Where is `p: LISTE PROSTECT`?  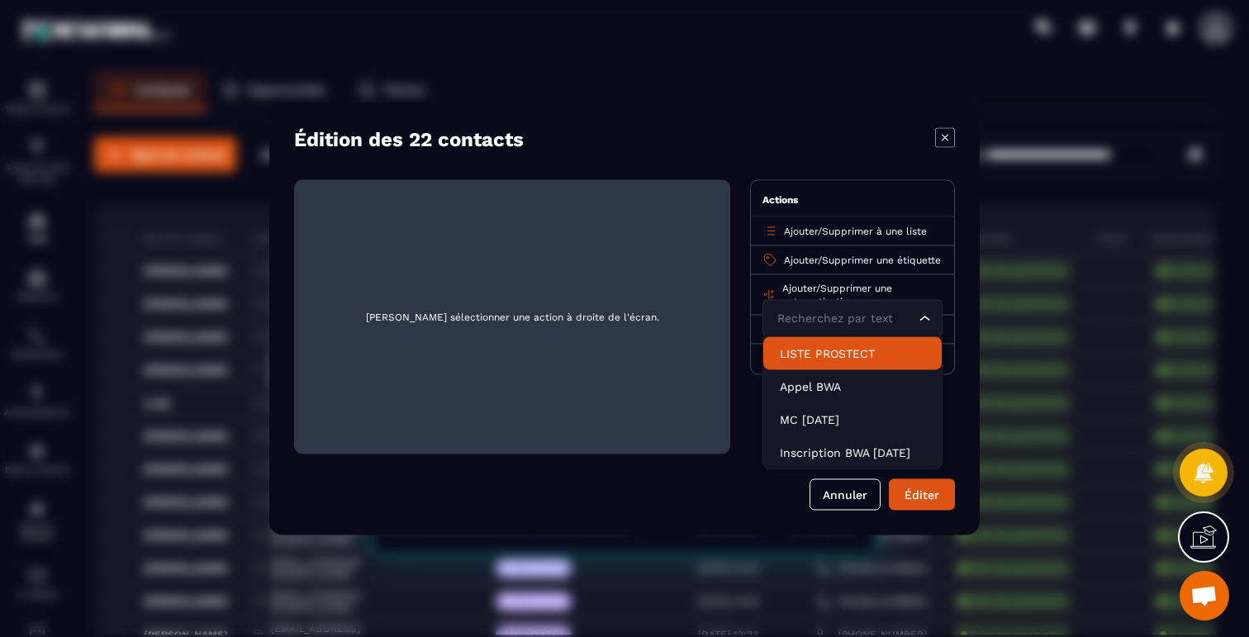
p: LISTE PROSTECT is located at coordinates (853, 353).